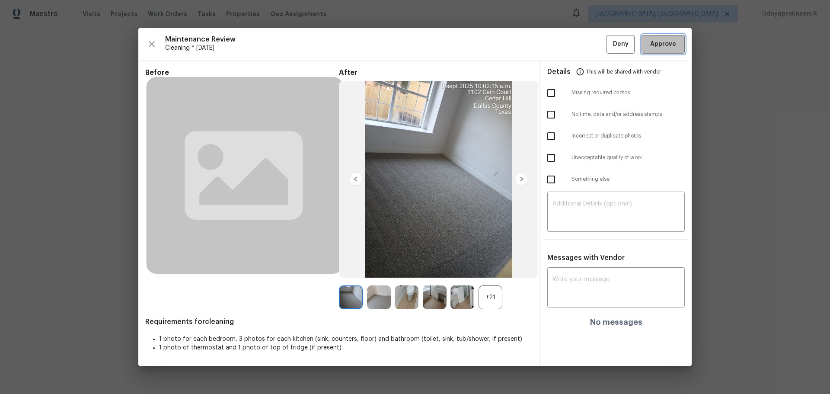 The image size is (830, 394). I want to click on div: Incorrect or duplicate photos, so click(616, 136).